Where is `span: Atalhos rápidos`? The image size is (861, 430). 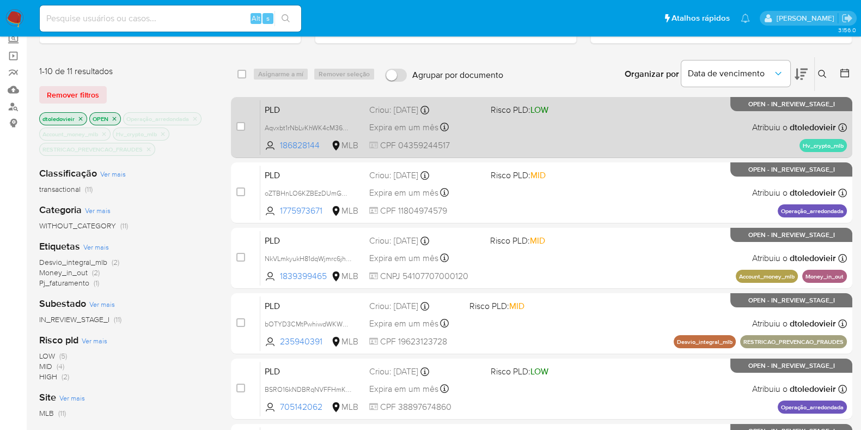 span: Atalhos rápidos is located at coordinates (700, 18).